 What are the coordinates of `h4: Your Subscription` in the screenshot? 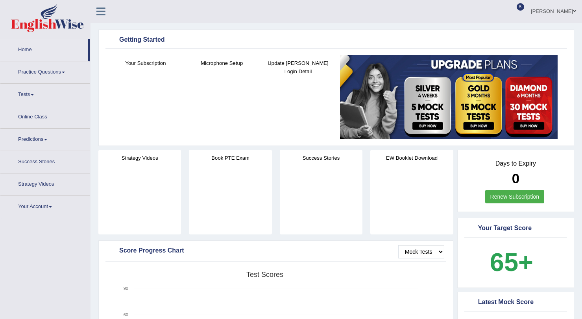 It's located at (146, 63).